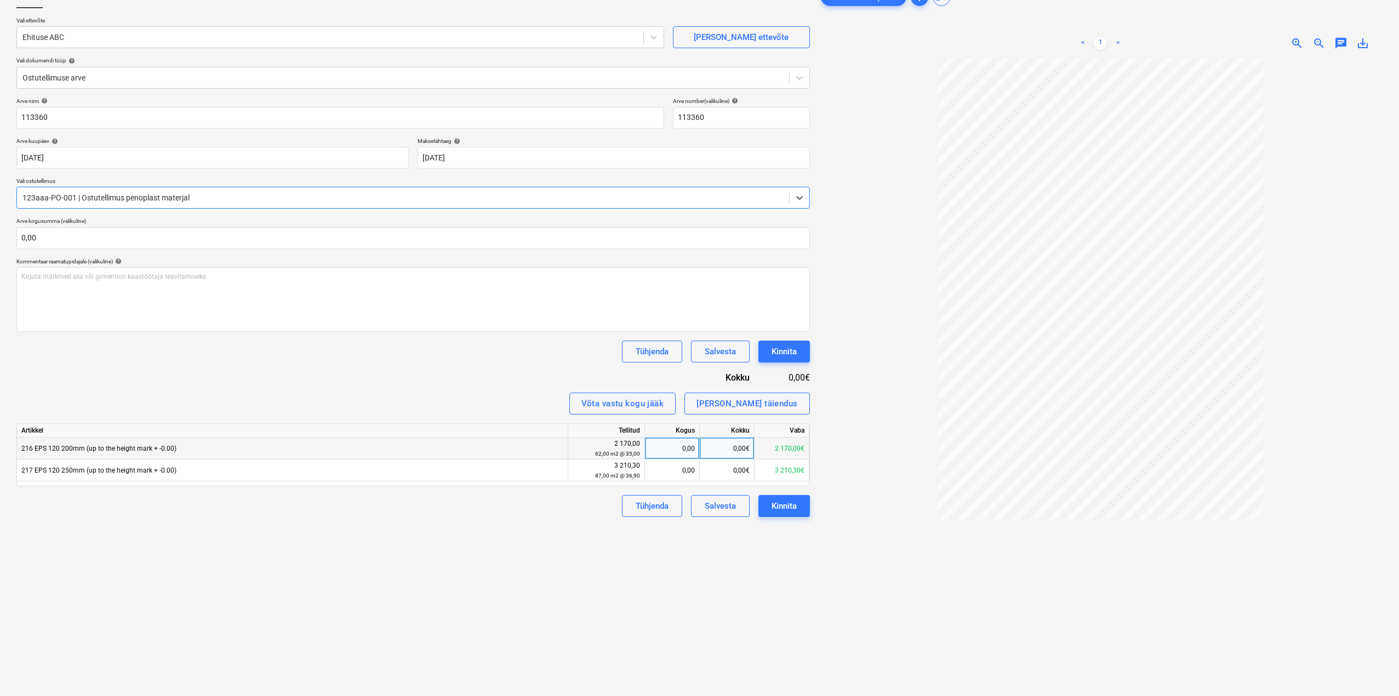 The width and height of the screenshot is (1399, 696). I want to click on div: 3 210,30, so click(606, 471).